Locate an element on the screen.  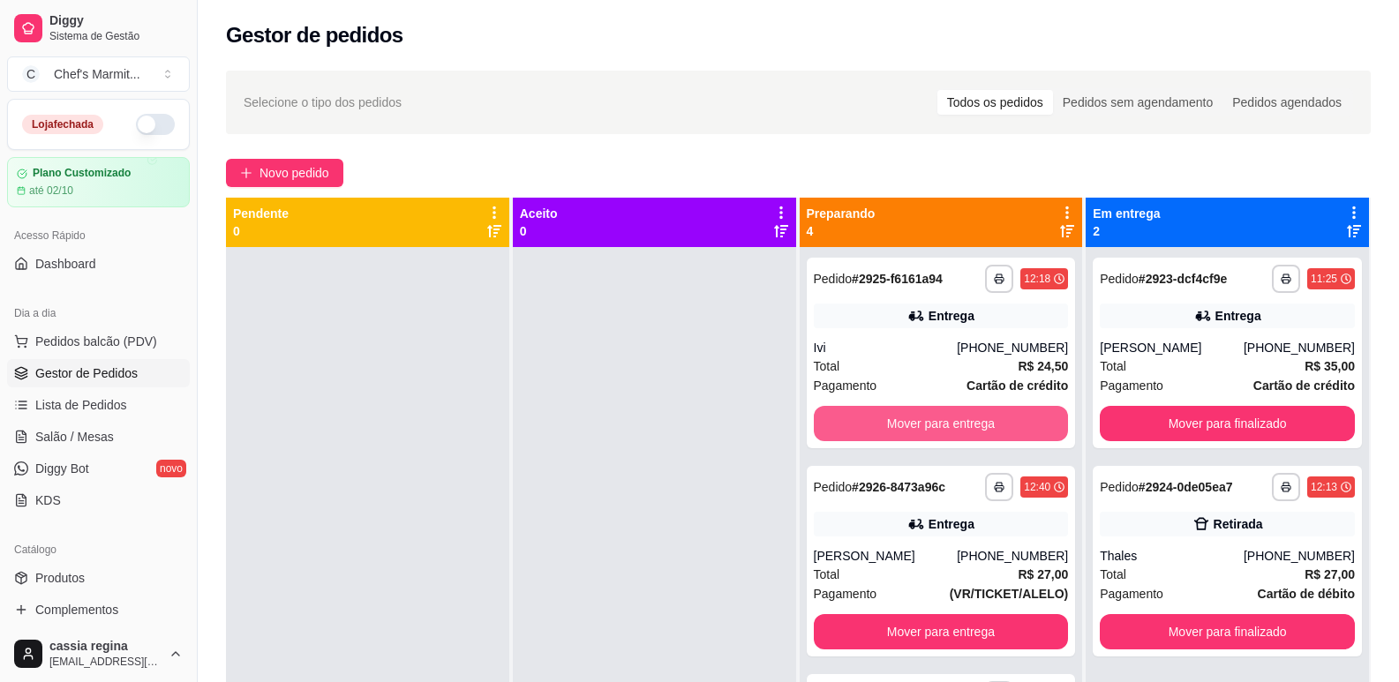
div: 12:40 is located at coordinates (1037, 487).